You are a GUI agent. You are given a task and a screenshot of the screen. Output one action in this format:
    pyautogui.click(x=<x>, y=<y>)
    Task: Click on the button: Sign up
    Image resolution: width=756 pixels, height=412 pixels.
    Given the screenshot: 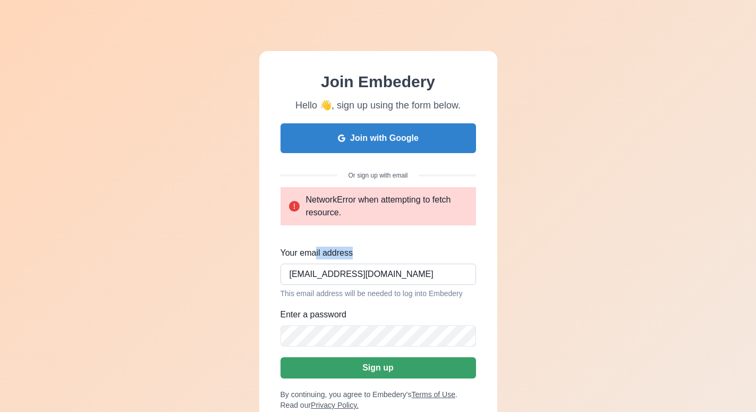 What is the action you would take?
    pyautogui.click(x=378, y=368)
    